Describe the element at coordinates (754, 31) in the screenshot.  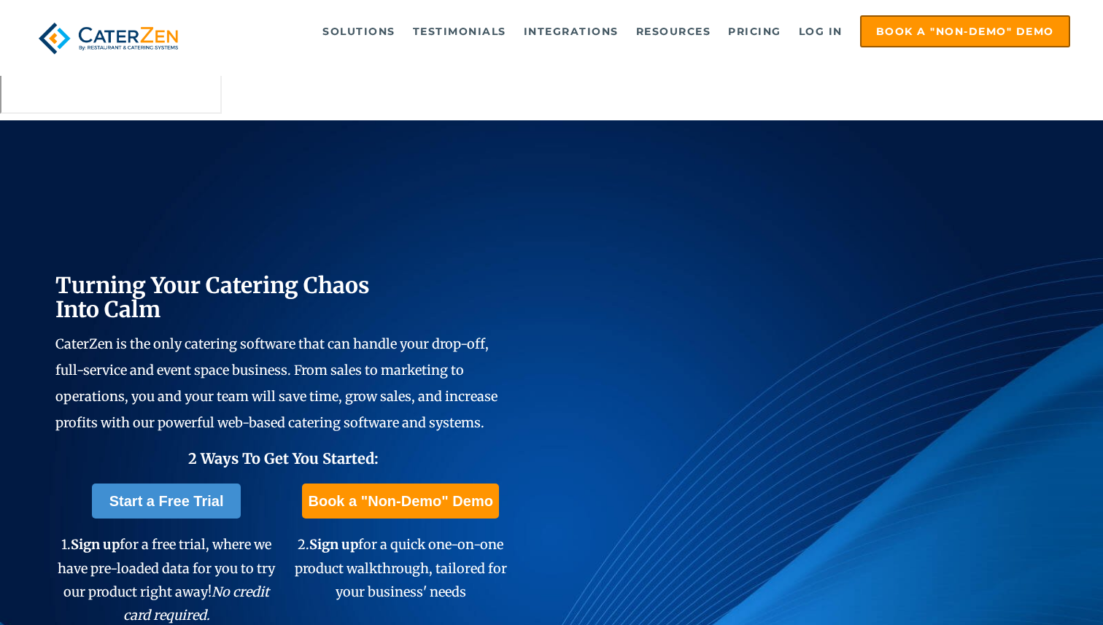
I see `a: Pricing` at that location.